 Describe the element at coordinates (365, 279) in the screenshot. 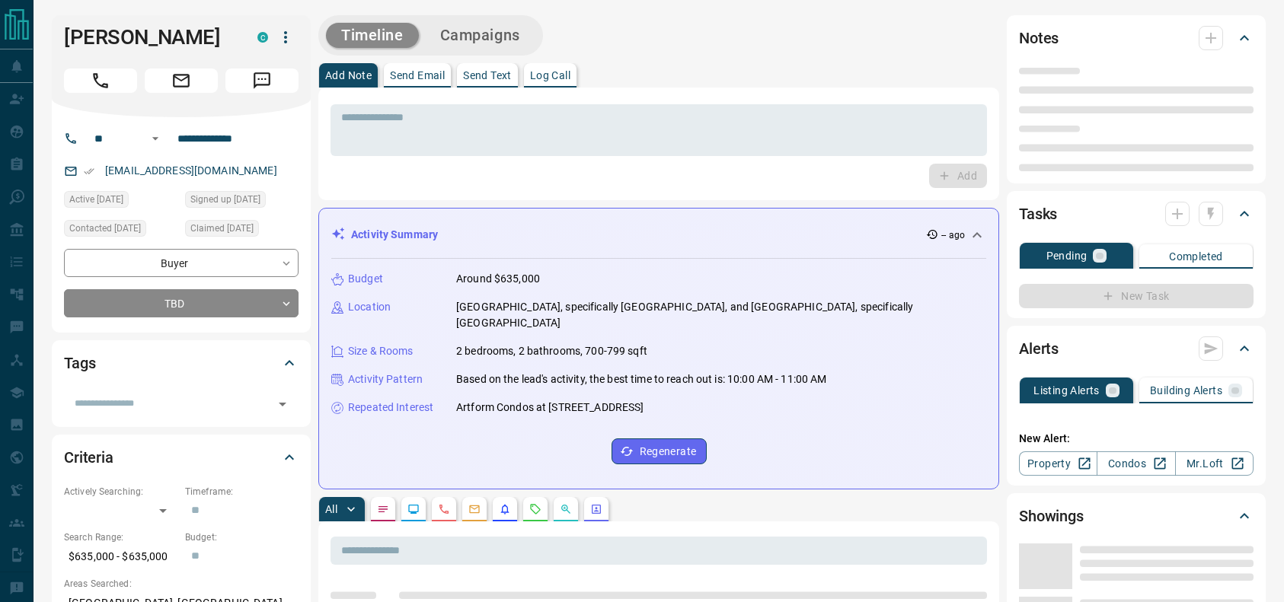

I see `p: Budget` at that location.